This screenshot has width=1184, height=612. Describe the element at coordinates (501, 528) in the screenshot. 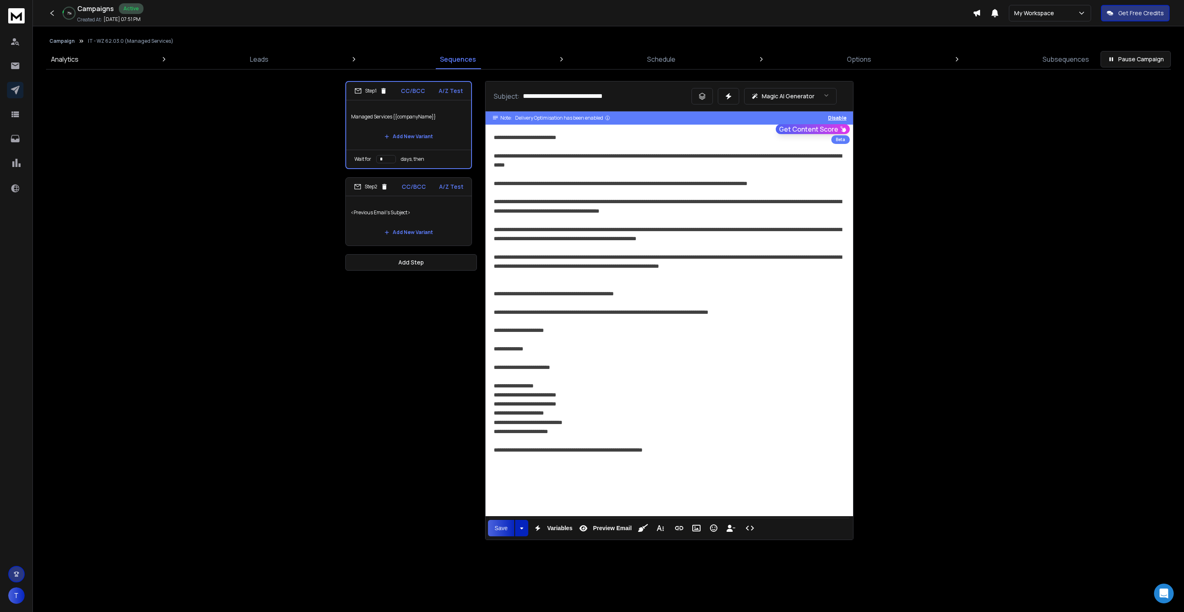

I see `div: Save` at that location.